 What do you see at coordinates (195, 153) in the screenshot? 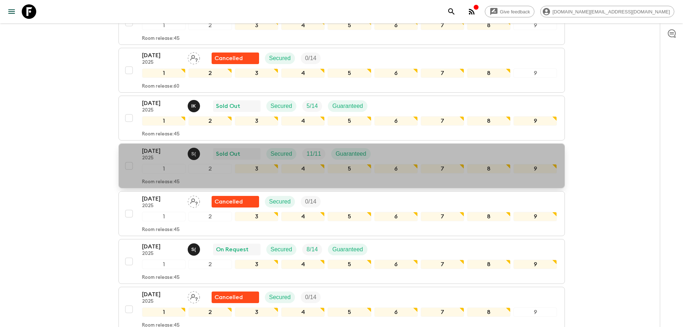
I see `span: Shandy (Putu) Sandhi Astra Juniawan` at bounding box center [195, 153].